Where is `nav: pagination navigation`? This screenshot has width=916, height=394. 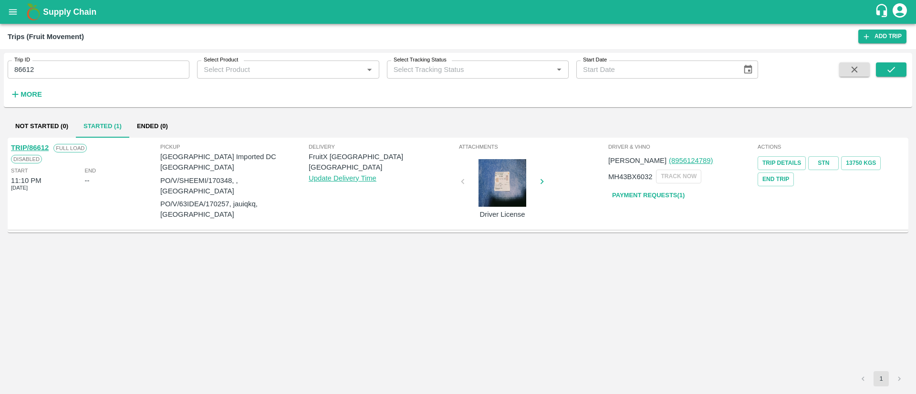 nav: pagination navigation is located at coordinates (881, 379).